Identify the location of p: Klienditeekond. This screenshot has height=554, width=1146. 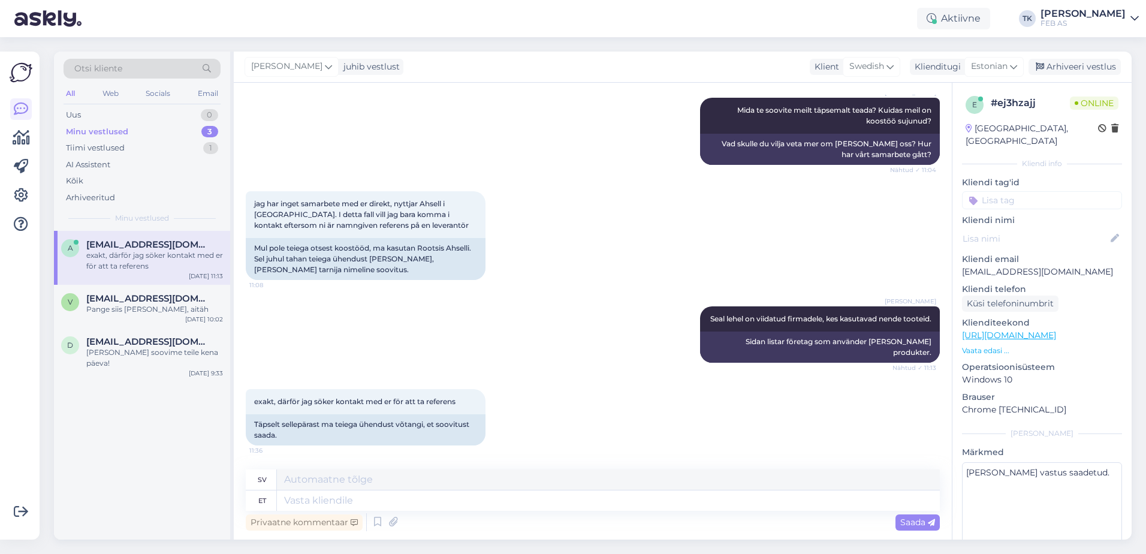
(1042, 323).